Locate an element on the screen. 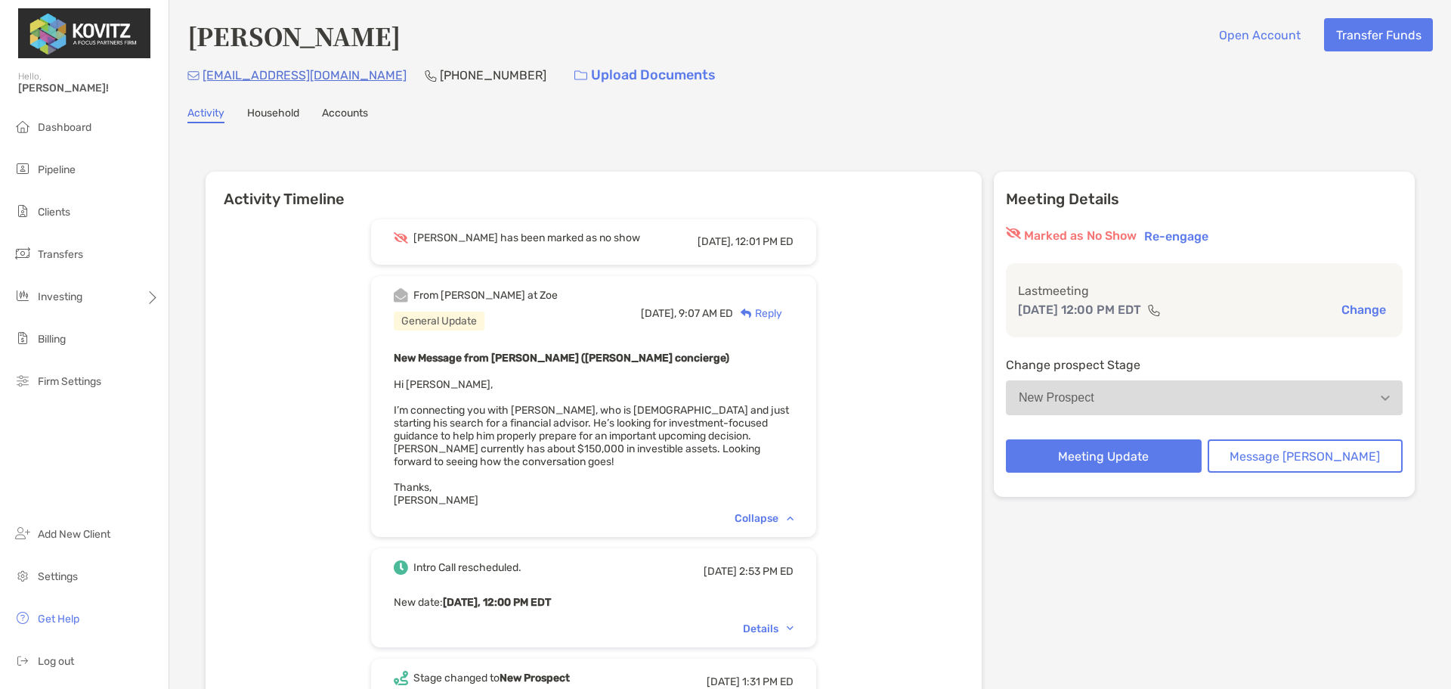 The width and height of the screenshot is (1451, 689). div: General Update is located at coordinates (439, 320).